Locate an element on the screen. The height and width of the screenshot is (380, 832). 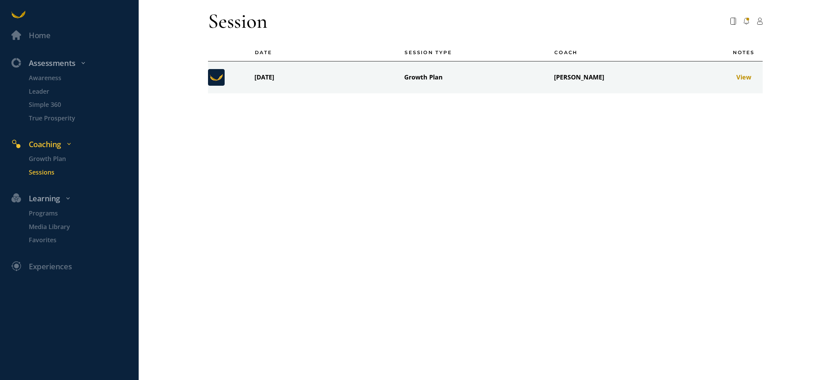
a: Leader is located at coordinates (78, 91).